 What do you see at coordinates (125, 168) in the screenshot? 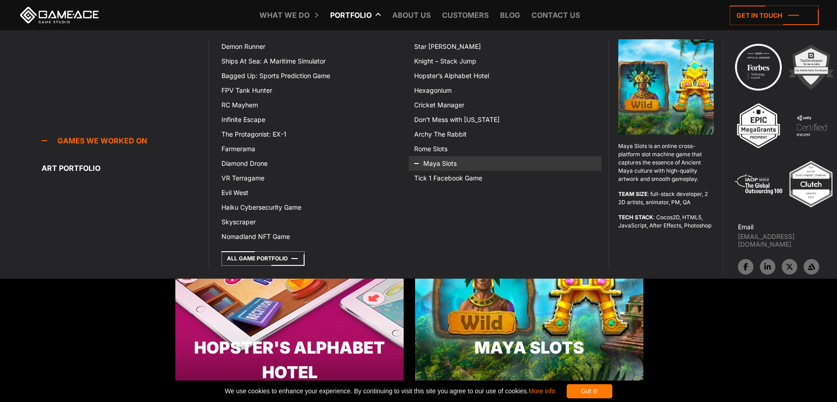
I see `a: Art portfolio` at bounding box center [125, 168].